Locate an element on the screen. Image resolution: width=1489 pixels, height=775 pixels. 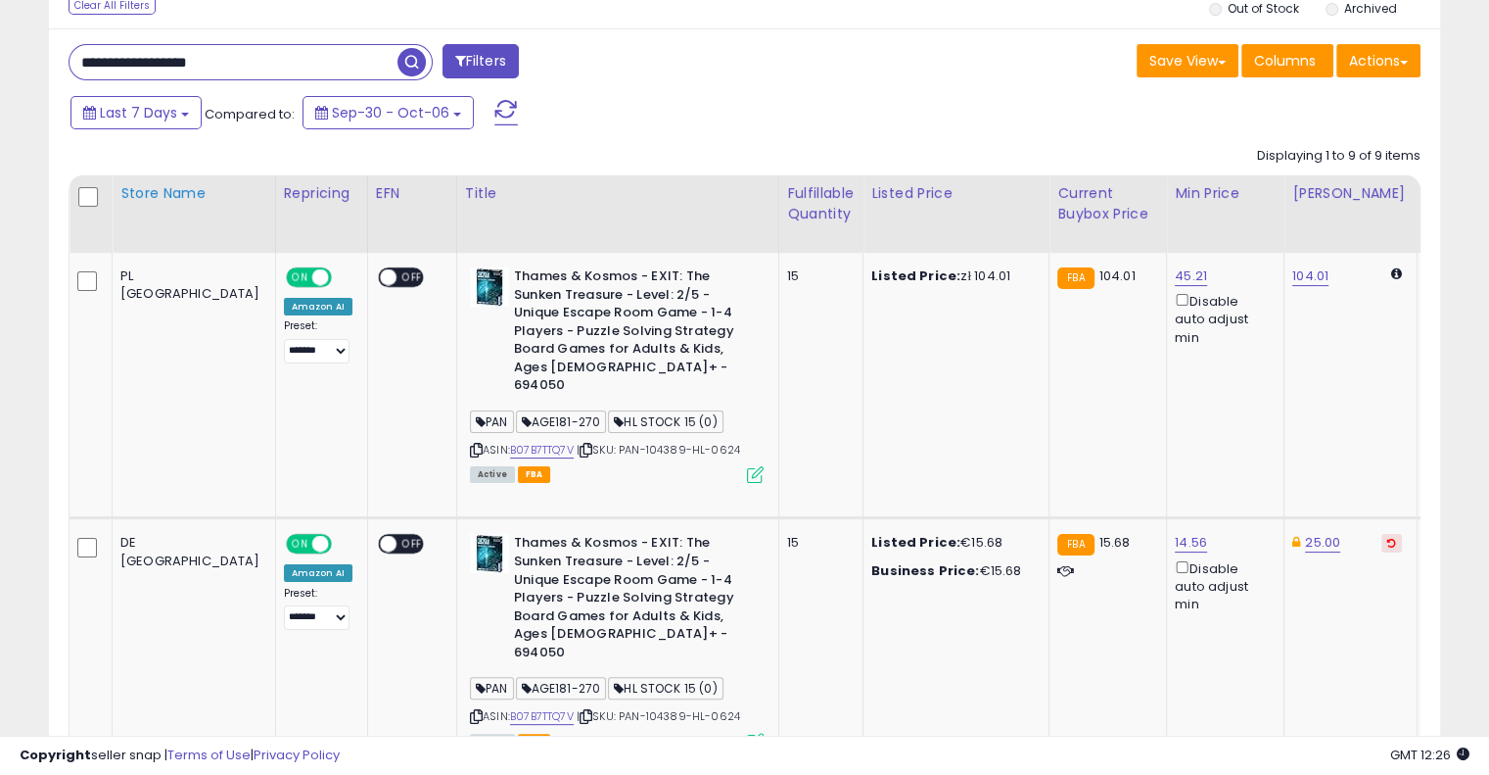
a: Privacy Policy is located at coordinates (297, 754).